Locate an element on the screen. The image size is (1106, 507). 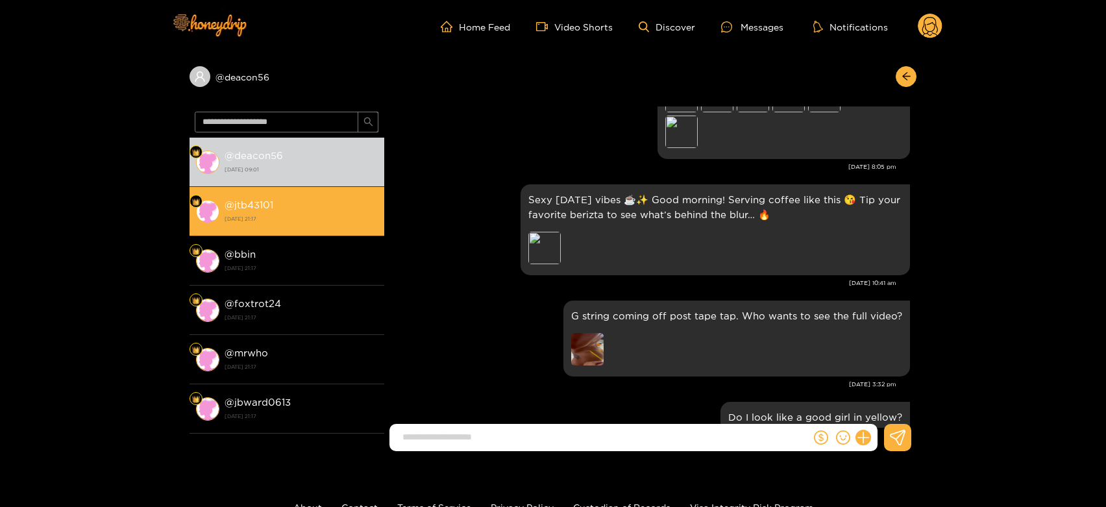
span: smile is located at coordinates (843, 438).